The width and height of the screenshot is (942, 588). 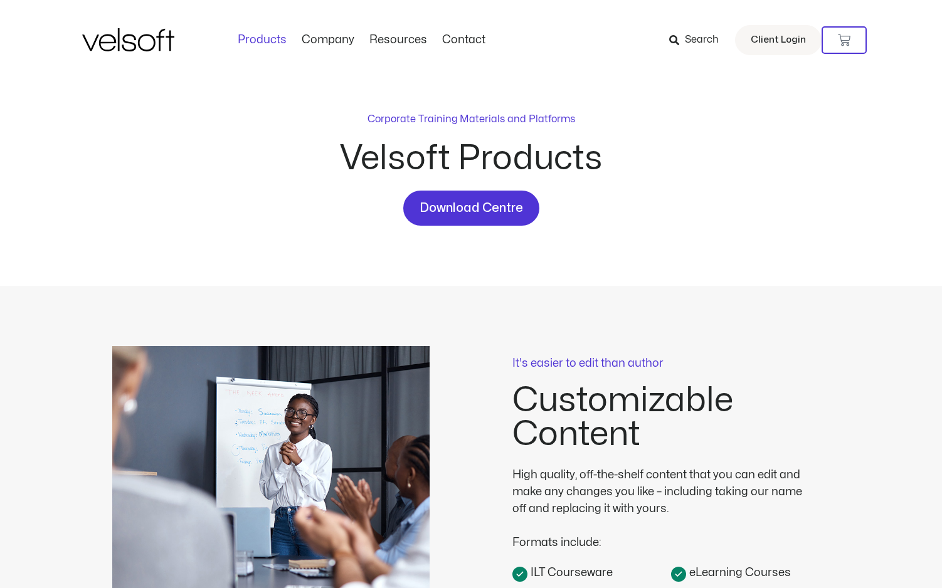 What do you see at coordinates (328, 40) in the screenshot?
I see `a: CompanyMenu Toggle` at bounding box center [328, 40].